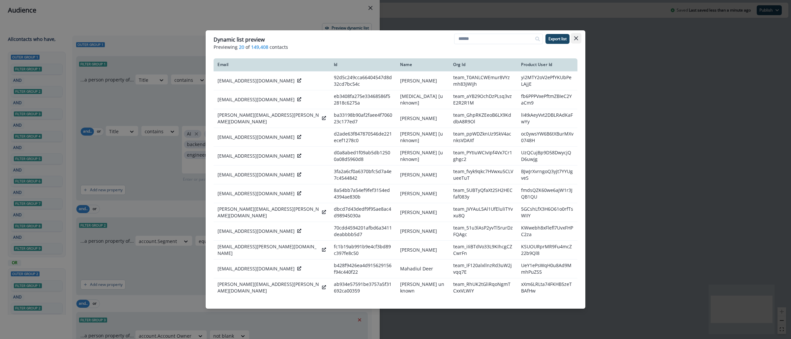 The image size is (791, 339). I want to click on button: Close, so click(576, 38).